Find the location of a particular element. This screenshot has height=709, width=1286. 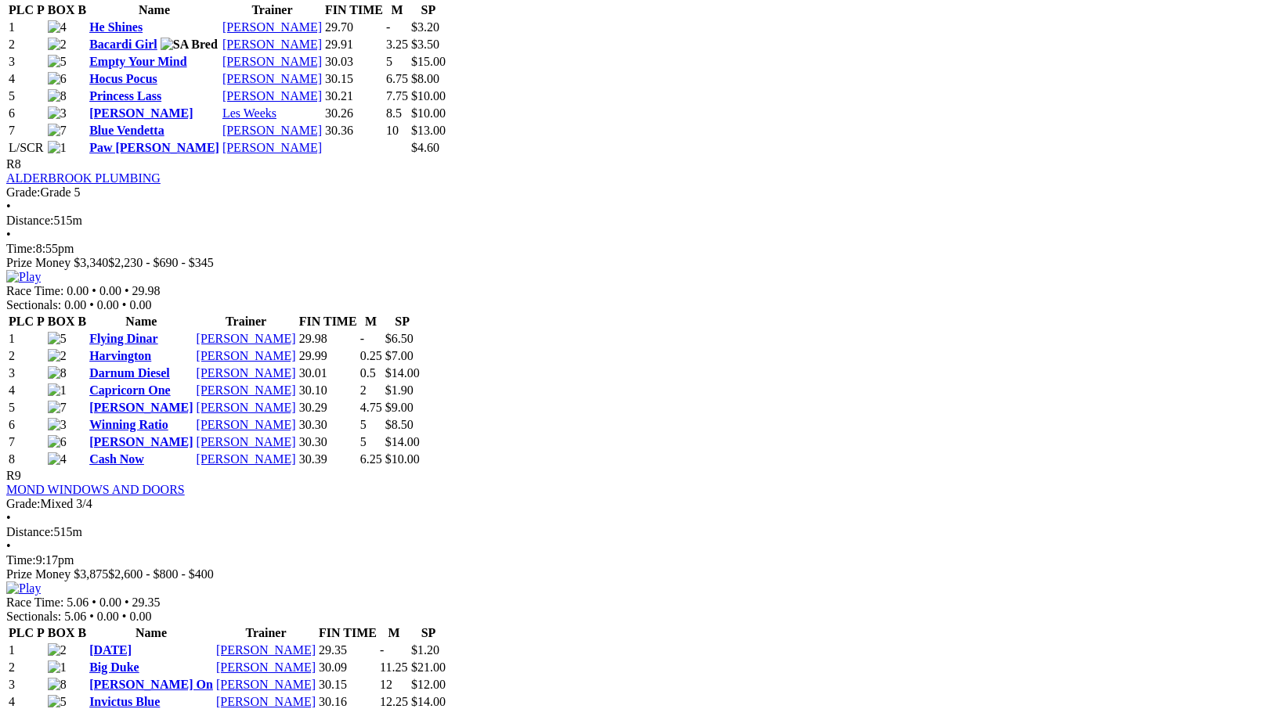

td: 30.01 is located at coordinates (328, 374).